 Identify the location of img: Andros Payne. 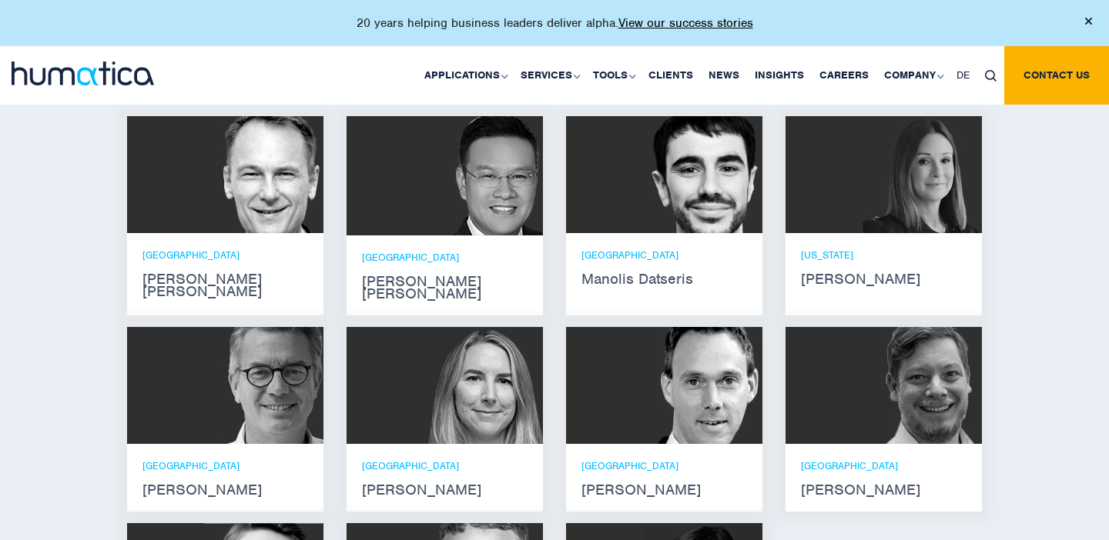
(263, 175).